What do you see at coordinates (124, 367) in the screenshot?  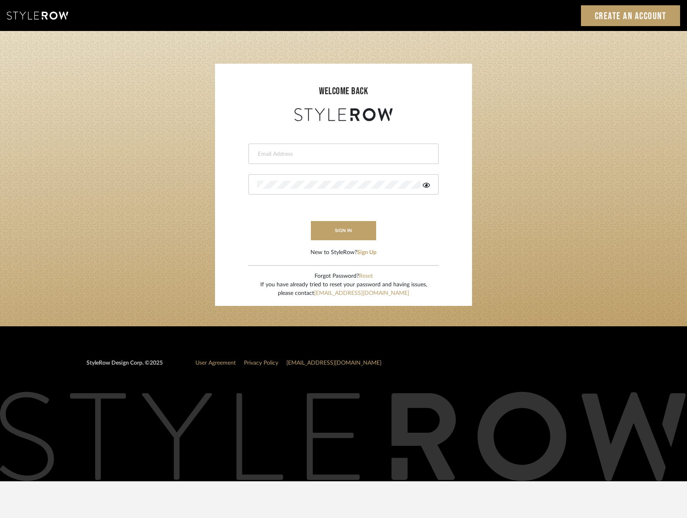 I see `div: StyleRow Design Corp. ©2025` at bounding box center [124, 367].